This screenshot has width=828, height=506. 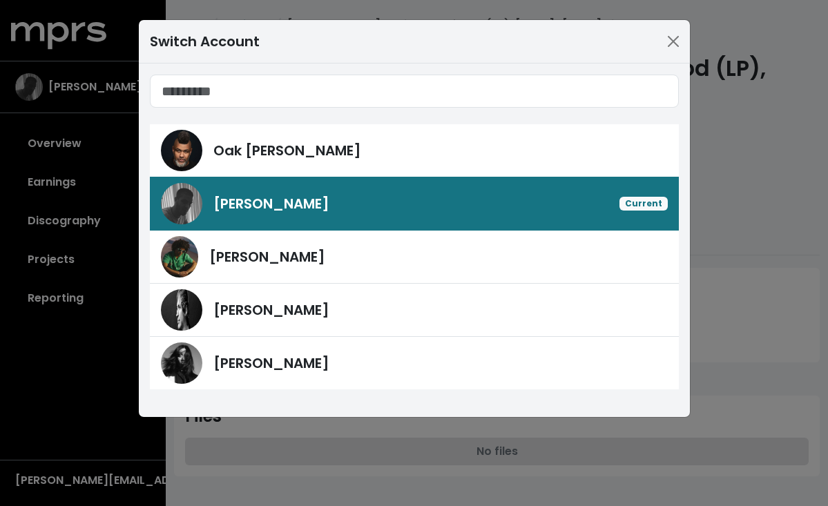 I want to click on img: Shintaro Yasuda, so click(x=182, y=363).